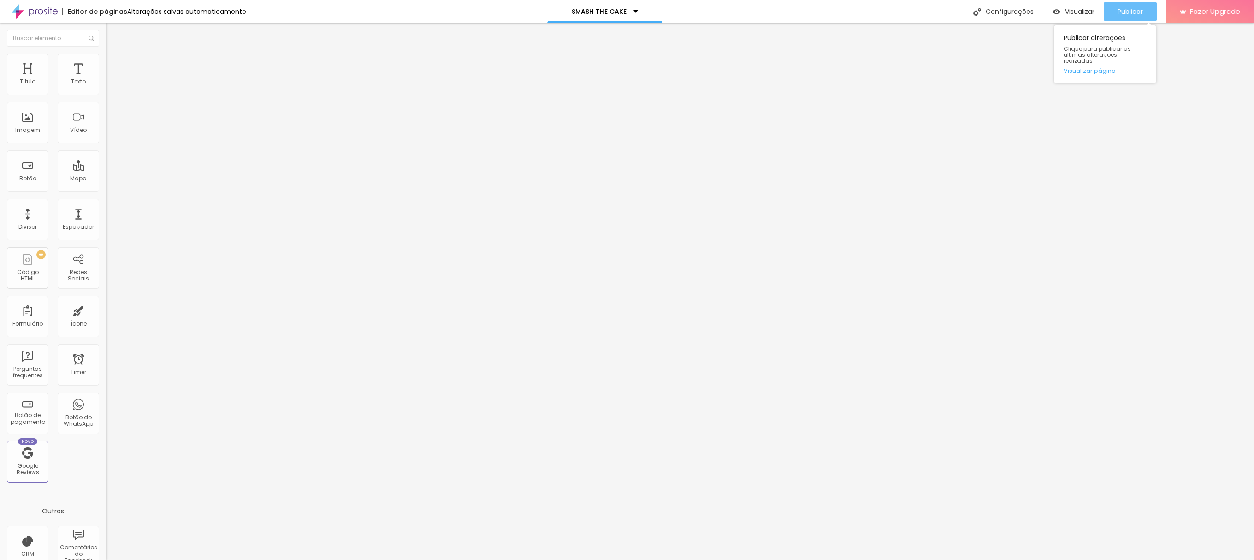  Describe the element at coordinates (27, 469) in the screenshot. I see `div: Google Reviews` at that location.